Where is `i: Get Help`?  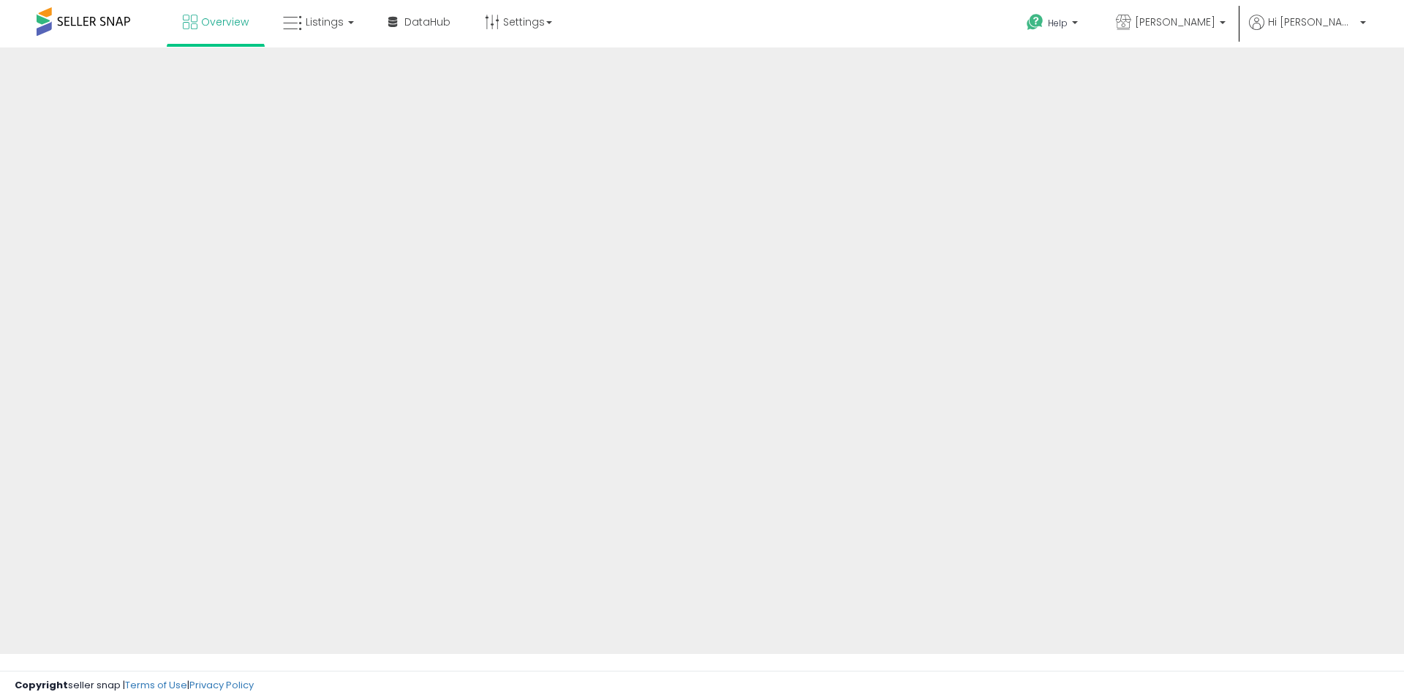 i: Get Help is located at coordinates (1034, 22).